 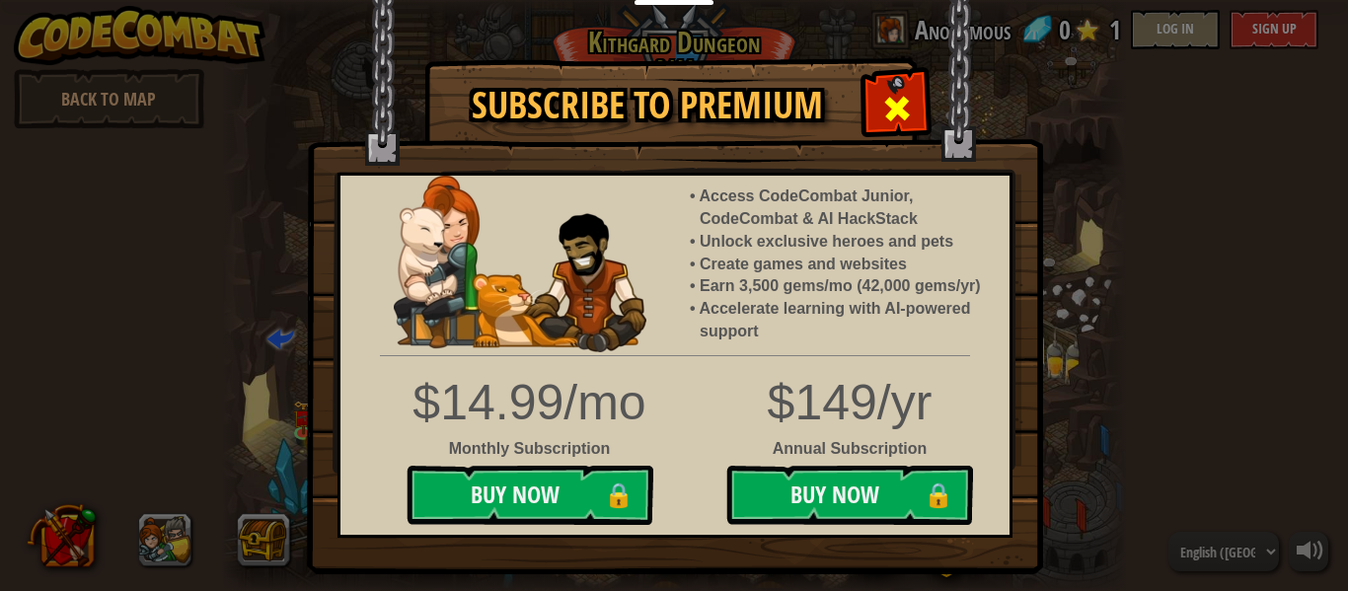 What do you see at coordinates (520, 264) in the screenshot?
I see `img: anya-and-nando-pet.webp` at bounding box center [520, 264].